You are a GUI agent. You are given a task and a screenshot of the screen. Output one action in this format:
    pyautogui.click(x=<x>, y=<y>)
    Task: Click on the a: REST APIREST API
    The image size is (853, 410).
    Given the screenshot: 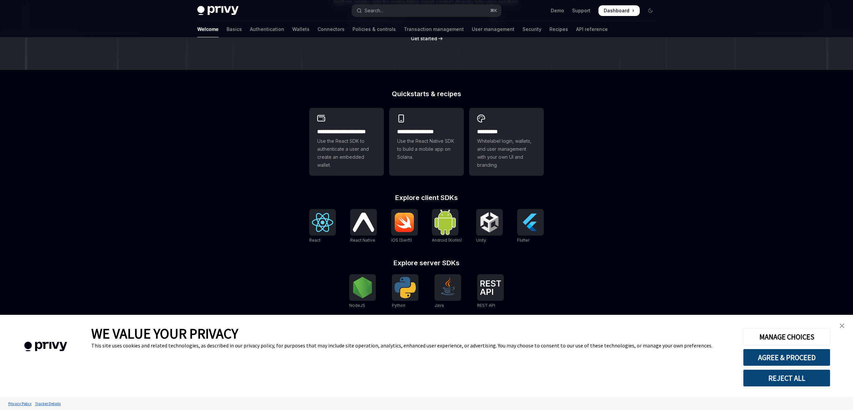 What is the action you would take?
    pyautogui.click(x=490, y=292)
    